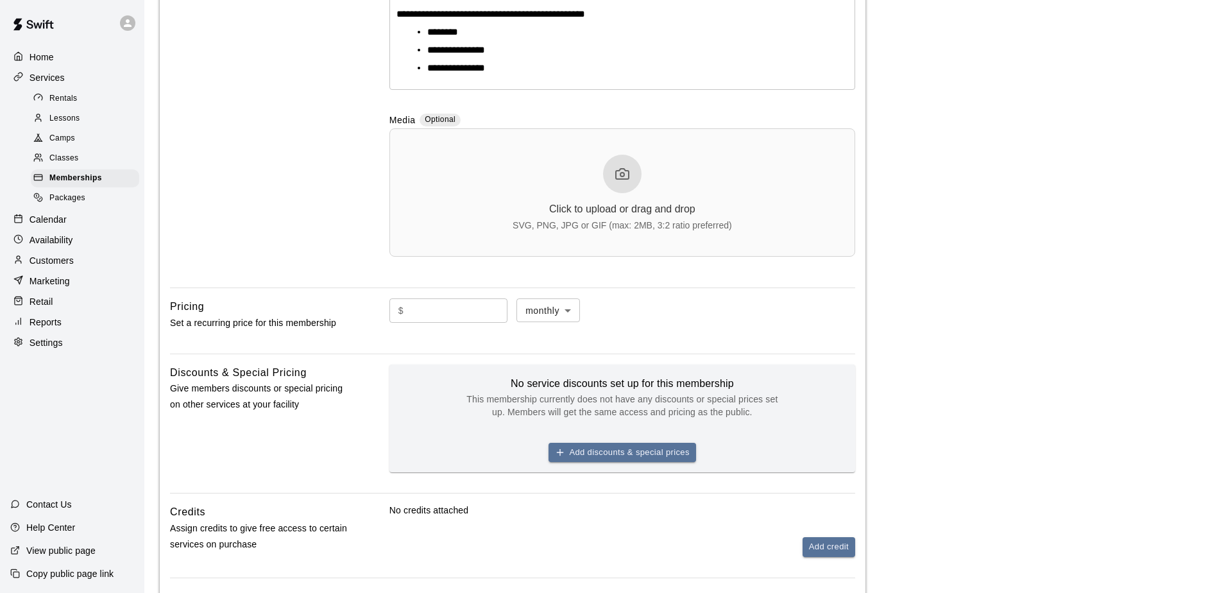  What do you see at coordinates (63, 158) in the screenshot?
I see `span: Classes` at bounding box center [63, 158].